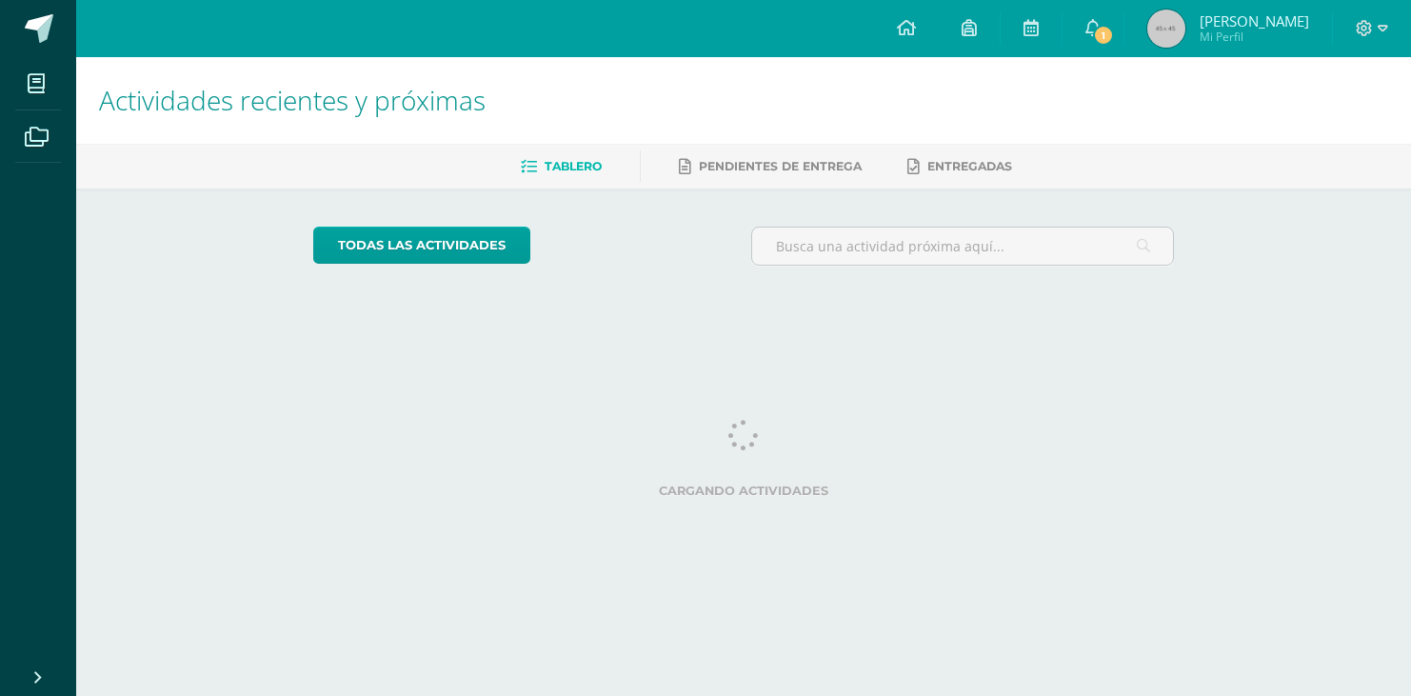  What do you see at coordinates (770, 167) in the screenshot?
I see `a: Pendientes de entrega` at bounding box center [770, 167].